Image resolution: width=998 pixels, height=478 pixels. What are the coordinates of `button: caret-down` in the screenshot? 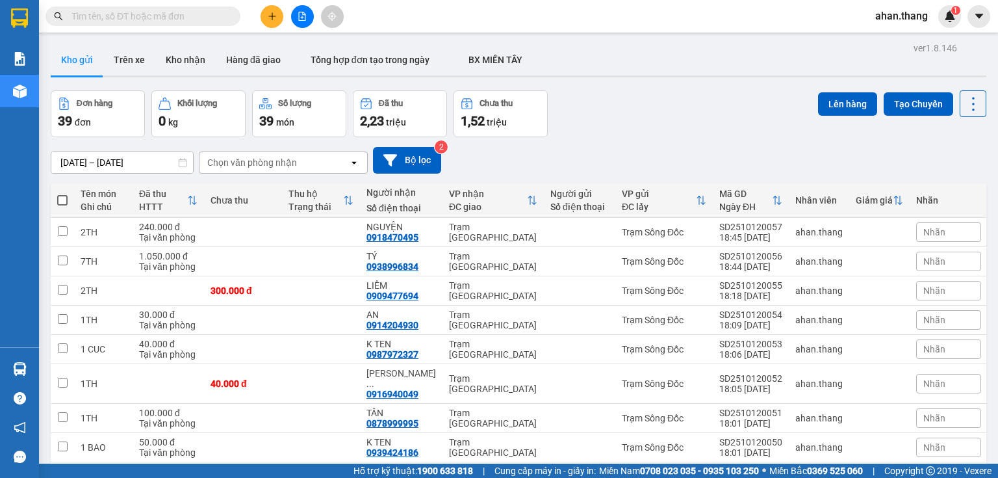 It's located at (979, 16).